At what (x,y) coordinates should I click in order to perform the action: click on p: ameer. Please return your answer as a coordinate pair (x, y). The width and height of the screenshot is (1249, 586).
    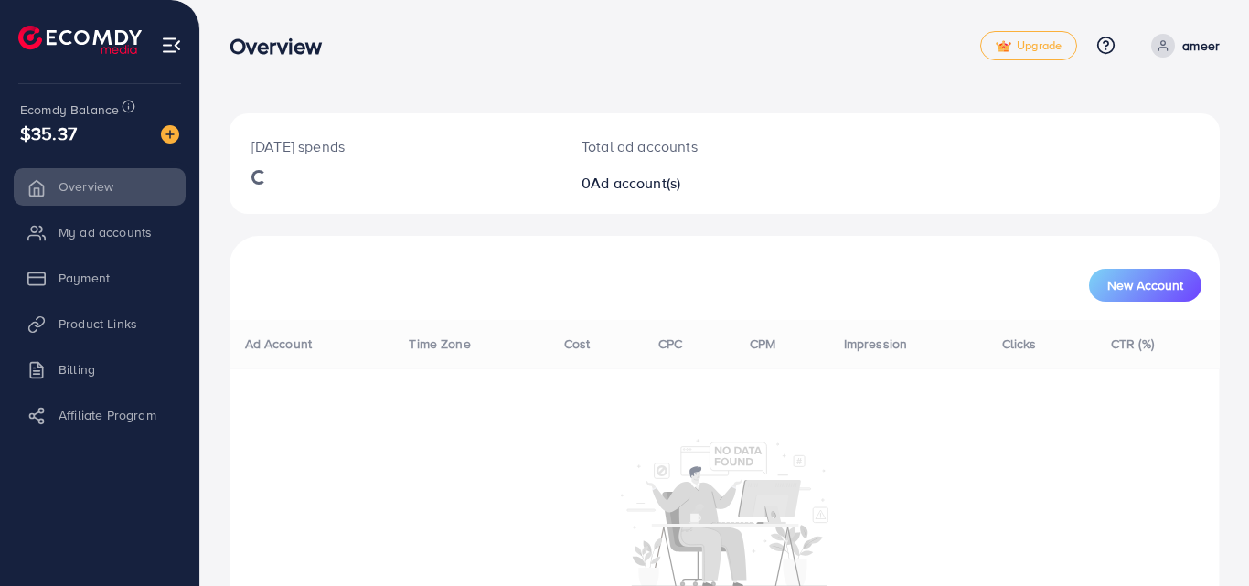
    Looking at the image, I should click on (1201, 46).